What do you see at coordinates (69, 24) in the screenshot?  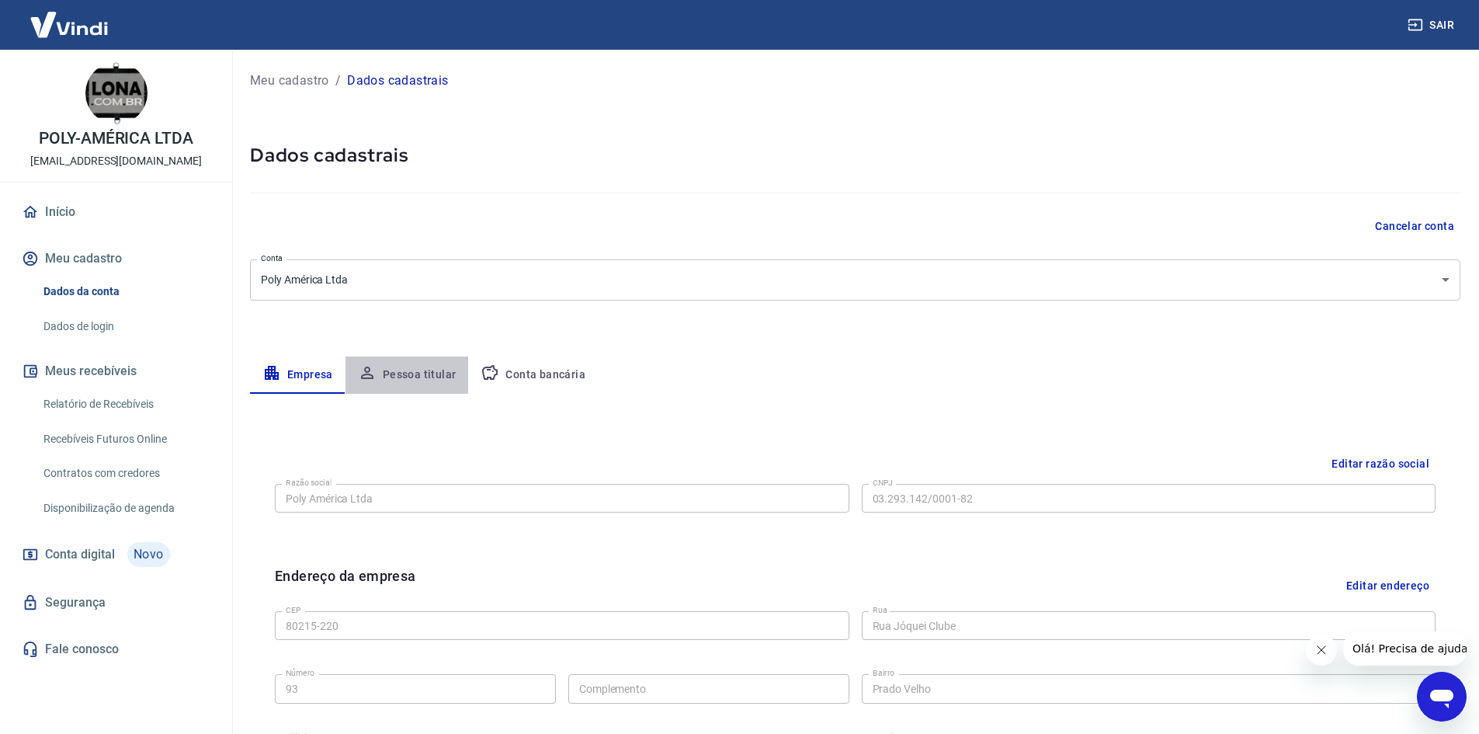 I see `img: Vindi` at bounding box center [69, 24].